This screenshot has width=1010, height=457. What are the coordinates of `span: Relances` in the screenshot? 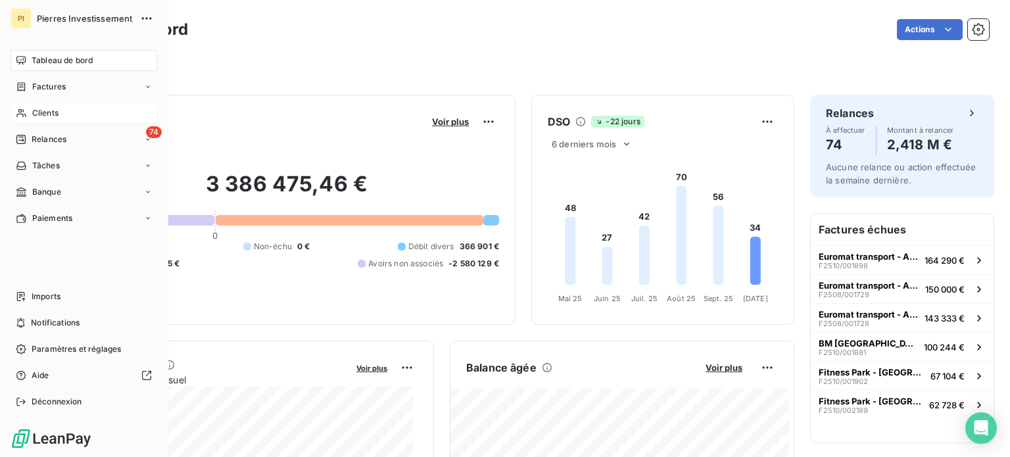 It's located at (49, 139).